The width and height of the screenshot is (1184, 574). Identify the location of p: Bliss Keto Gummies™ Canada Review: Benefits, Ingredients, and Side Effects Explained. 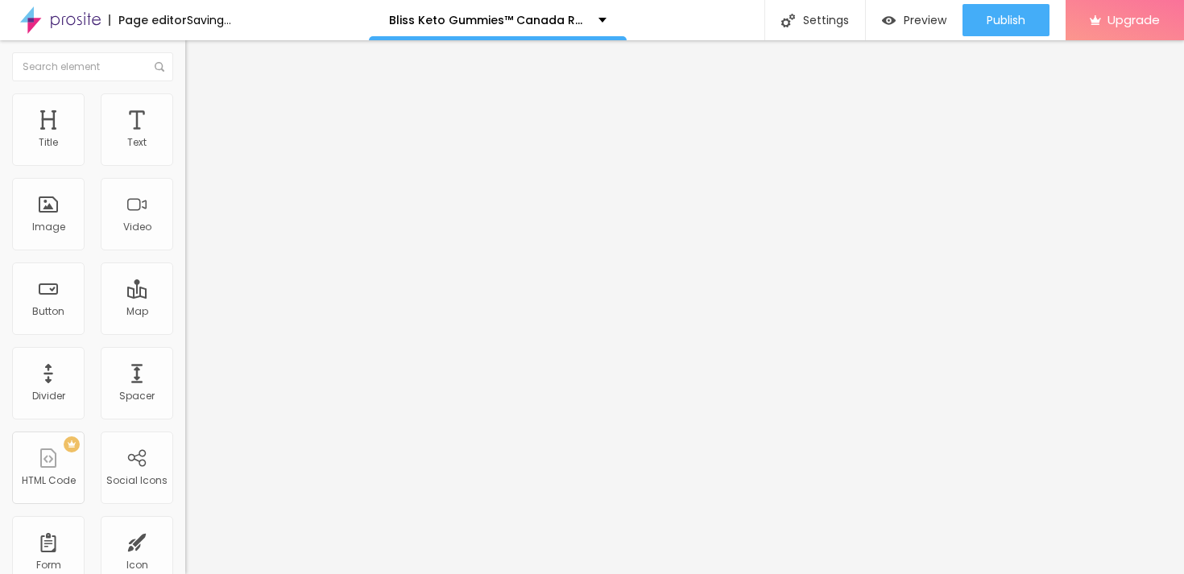
(487, 20).